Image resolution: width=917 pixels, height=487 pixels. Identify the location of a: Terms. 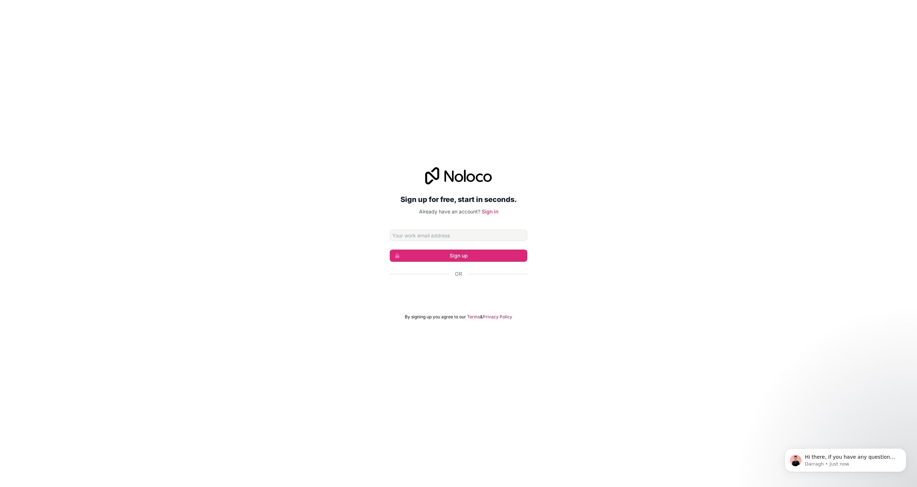
(473, 317).